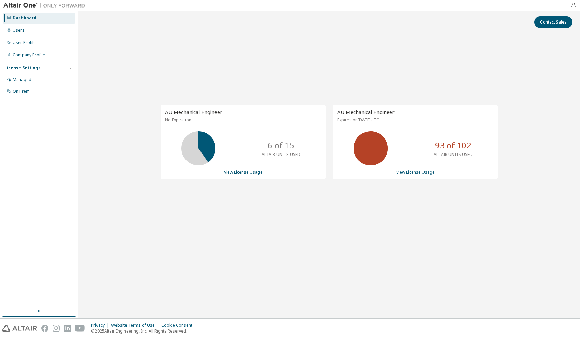  I want to click on div: Company Profile, so click(29, 55).